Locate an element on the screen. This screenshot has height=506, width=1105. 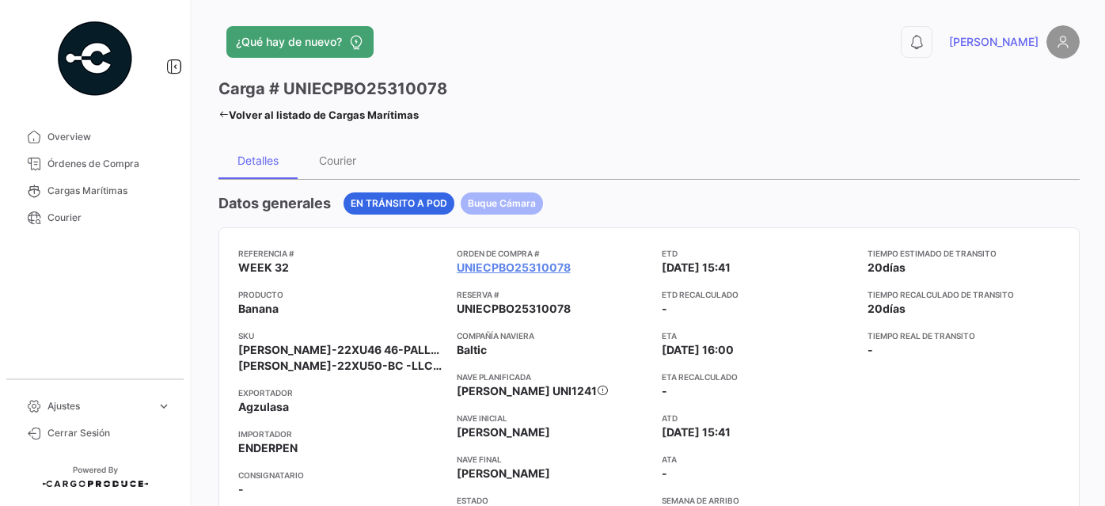
span: expand_more is located at coordinates (164, 406).